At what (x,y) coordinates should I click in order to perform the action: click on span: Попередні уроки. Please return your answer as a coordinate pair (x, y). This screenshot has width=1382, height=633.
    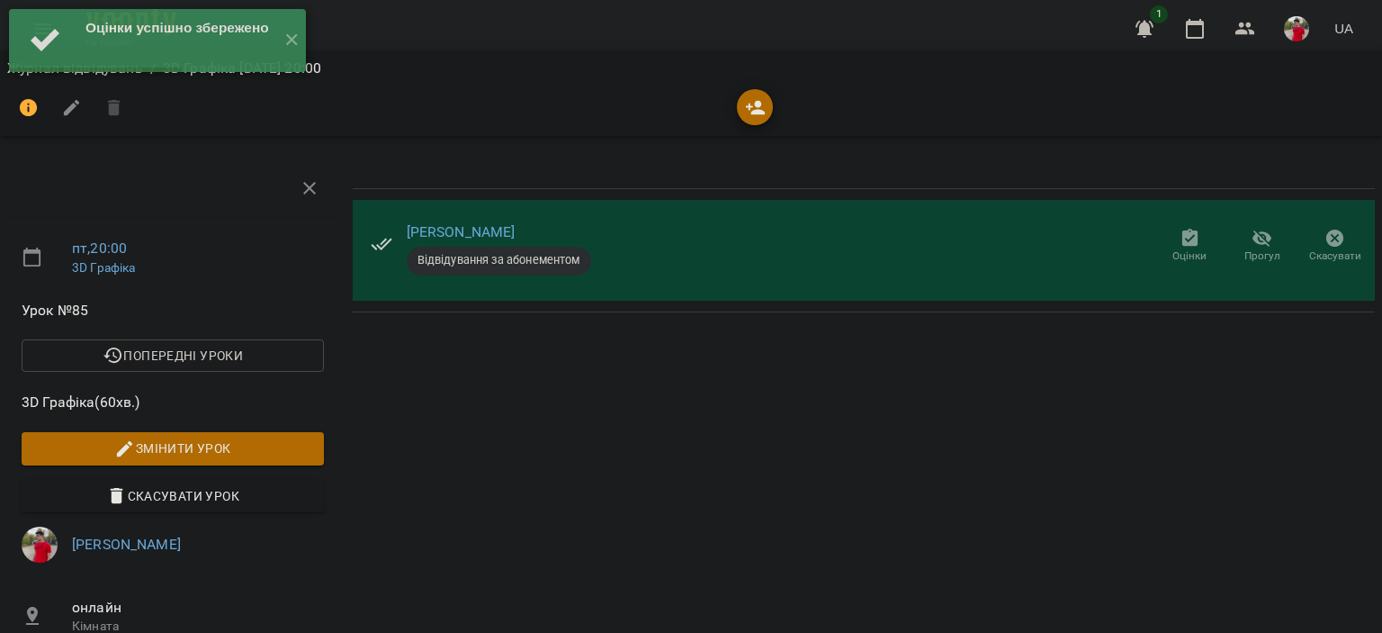
    Looking at the image, I should click on (173, 355).